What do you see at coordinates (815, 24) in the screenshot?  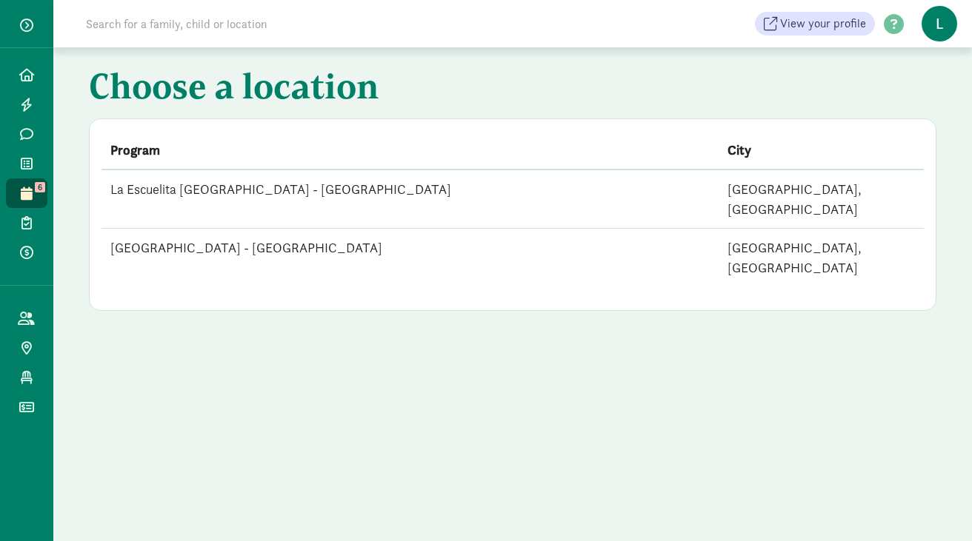 I see `a: View your profile` at bounding box center [815, 24].